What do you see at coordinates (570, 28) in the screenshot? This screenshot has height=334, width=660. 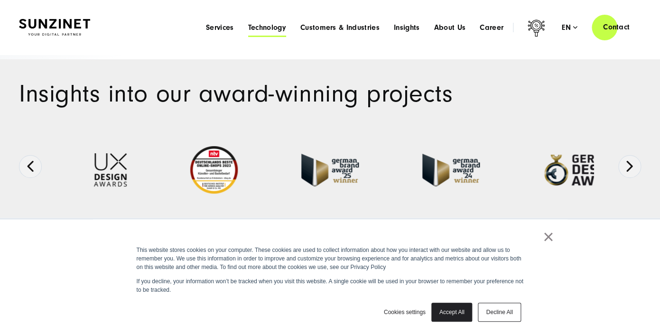 I see `div: en` at bounding box center [570, 28].